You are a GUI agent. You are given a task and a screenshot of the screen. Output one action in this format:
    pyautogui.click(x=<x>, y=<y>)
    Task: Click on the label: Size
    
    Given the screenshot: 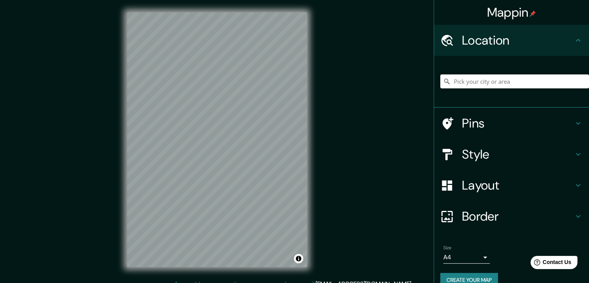 What is the action you would take?
    pyautogui.click(x=447, y=247)
    